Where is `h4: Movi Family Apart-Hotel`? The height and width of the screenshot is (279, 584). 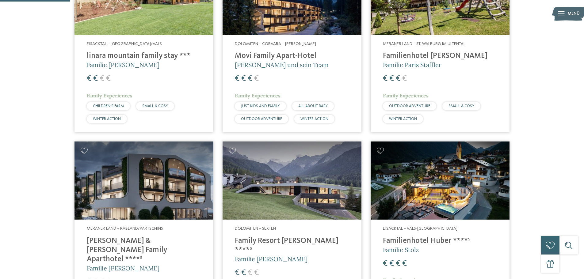
h4: Movi Family Apart-Hotel is located at coordinates (292, 56).